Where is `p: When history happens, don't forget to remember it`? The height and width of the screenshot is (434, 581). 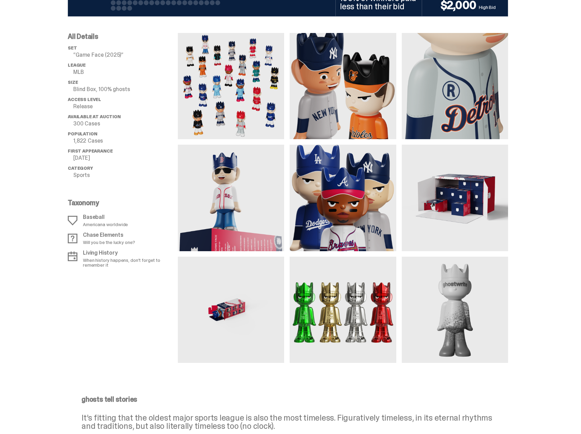 p: When history happens, don't forget to remember it is located at coordinates (128, 263).